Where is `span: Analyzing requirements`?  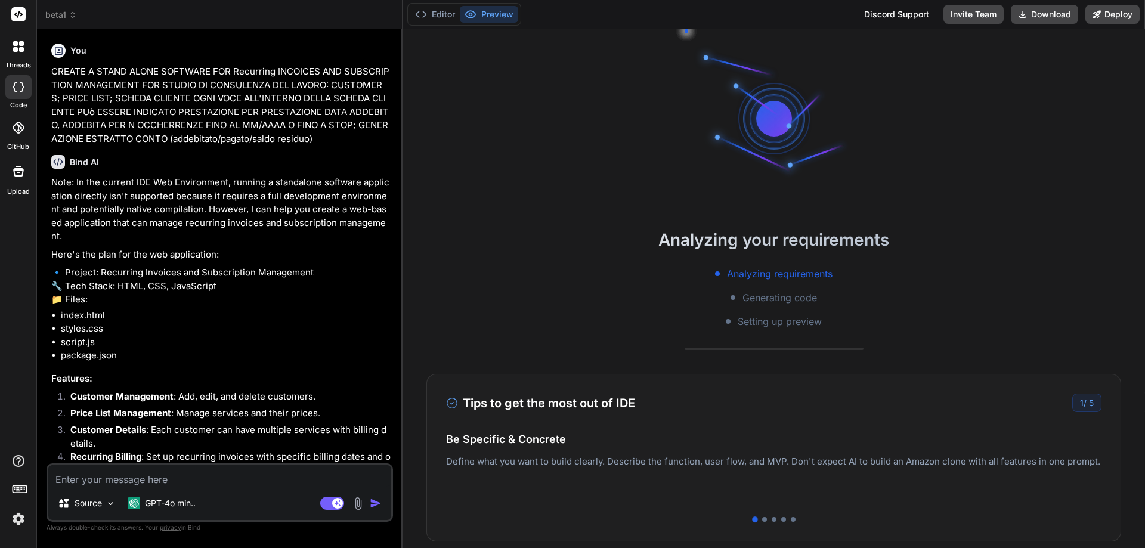
span: Analyzing requirements is located at coordinates (779, 274).